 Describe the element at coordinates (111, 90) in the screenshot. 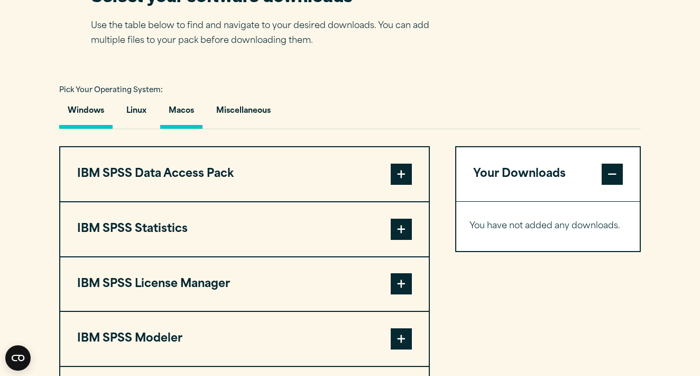

I see `span: Pick Your Operating System:` at that location.